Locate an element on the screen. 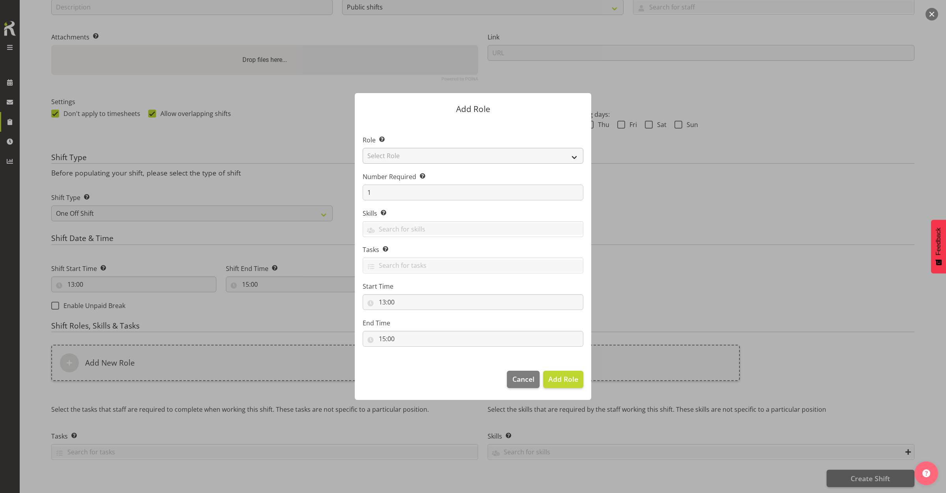 This screenshot has width=946, height=493. input: Search for skills is located at coordinates (473, 229).